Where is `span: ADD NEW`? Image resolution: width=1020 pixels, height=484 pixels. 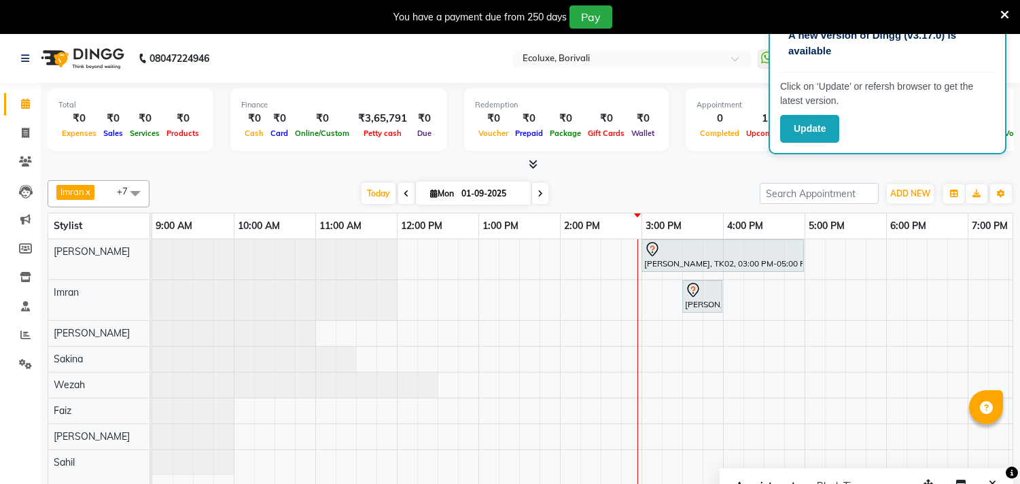 span: ADD NEW is located at coordinates (910, 193).